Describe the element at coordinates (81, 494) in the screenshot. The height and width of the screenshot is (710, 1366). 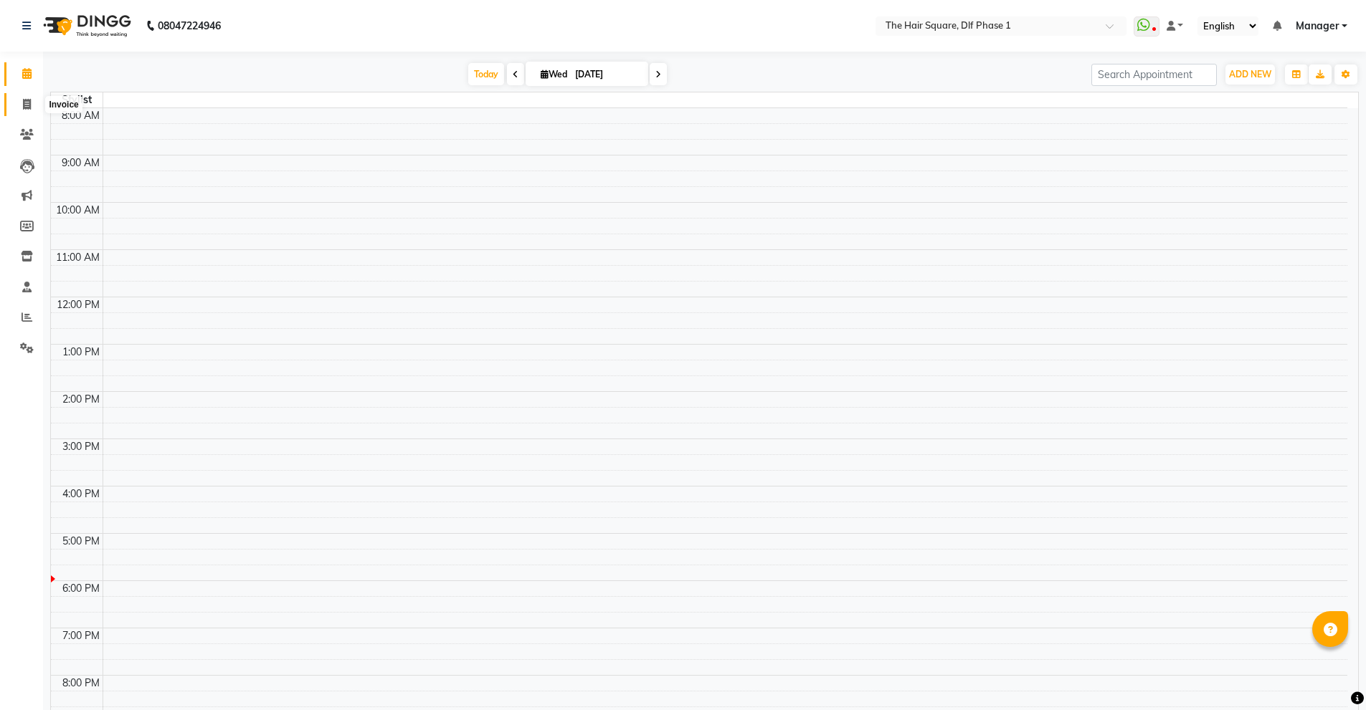
I see `div: 4:00 PM` at that location.